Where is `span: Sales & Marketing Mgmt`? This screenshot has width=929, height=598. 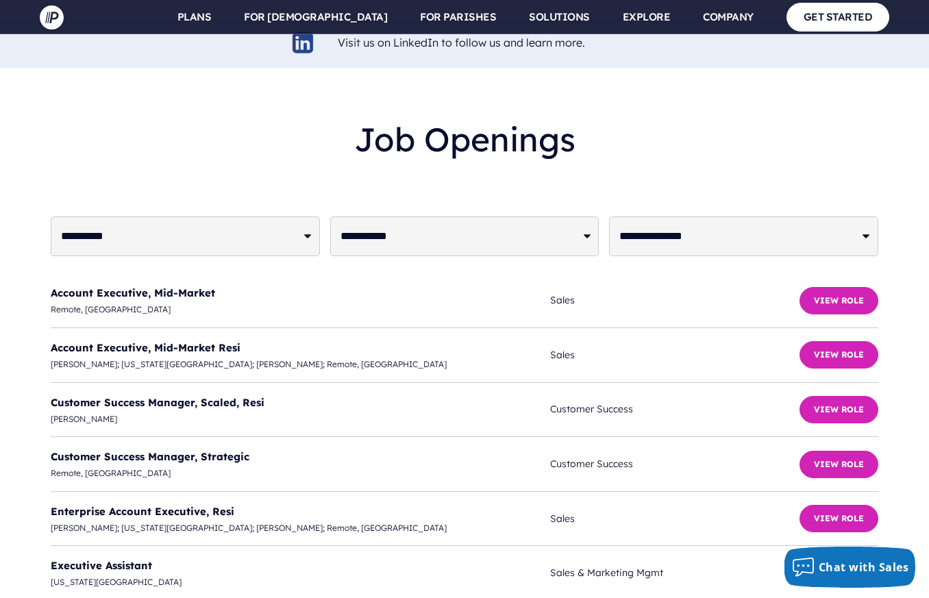
span: Sales & Marketing Mgmt is located at coordinates (675, 572).